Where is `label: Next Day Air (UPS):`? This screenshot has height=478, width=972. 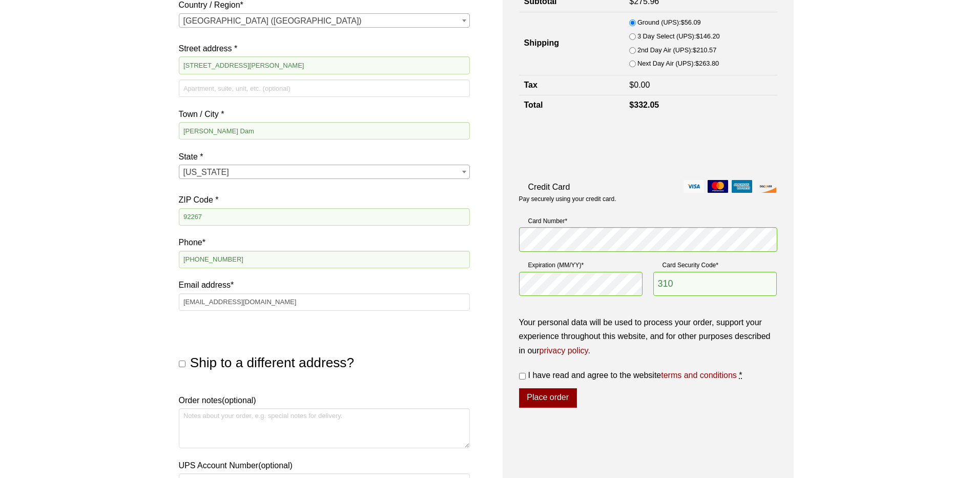 label: Next Day Air (UPS): is located at coordinates (678, 64).